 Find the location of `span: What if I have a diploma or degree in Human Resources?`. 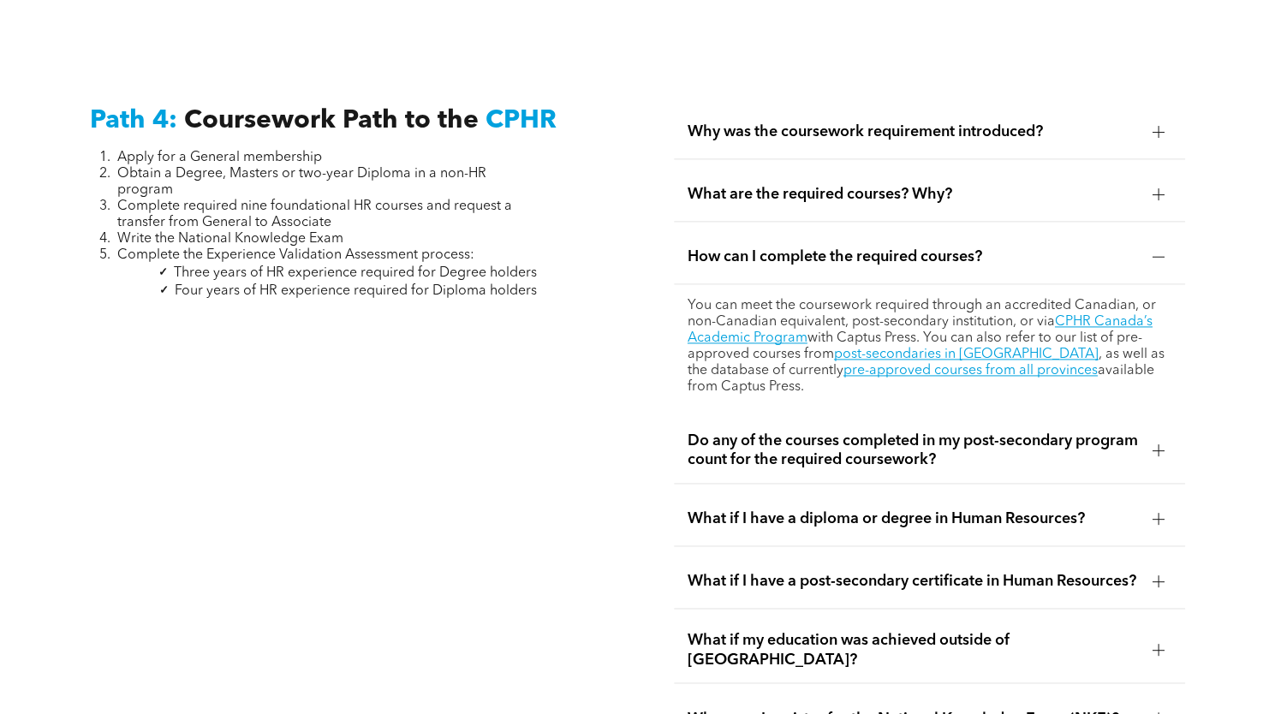

span: What if I have a diploma or degree in Human Resources? is located at coordinates (913, 519).